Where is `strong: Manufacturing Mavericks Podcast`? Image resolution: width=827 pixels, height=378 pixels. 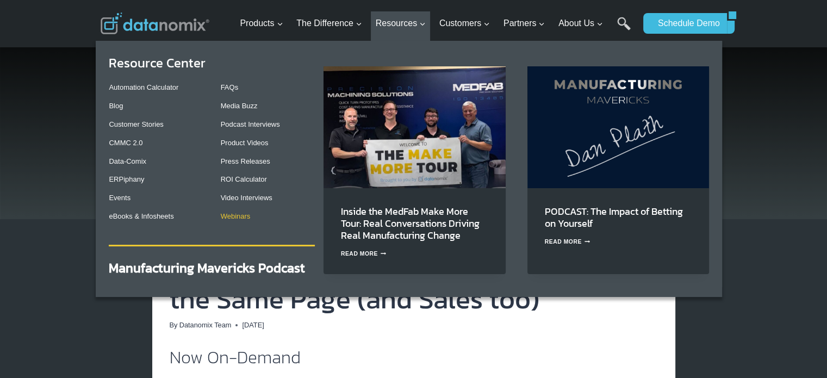 strong: Manufacturing Mavericks Podcast is located at coordinates (207, 268).